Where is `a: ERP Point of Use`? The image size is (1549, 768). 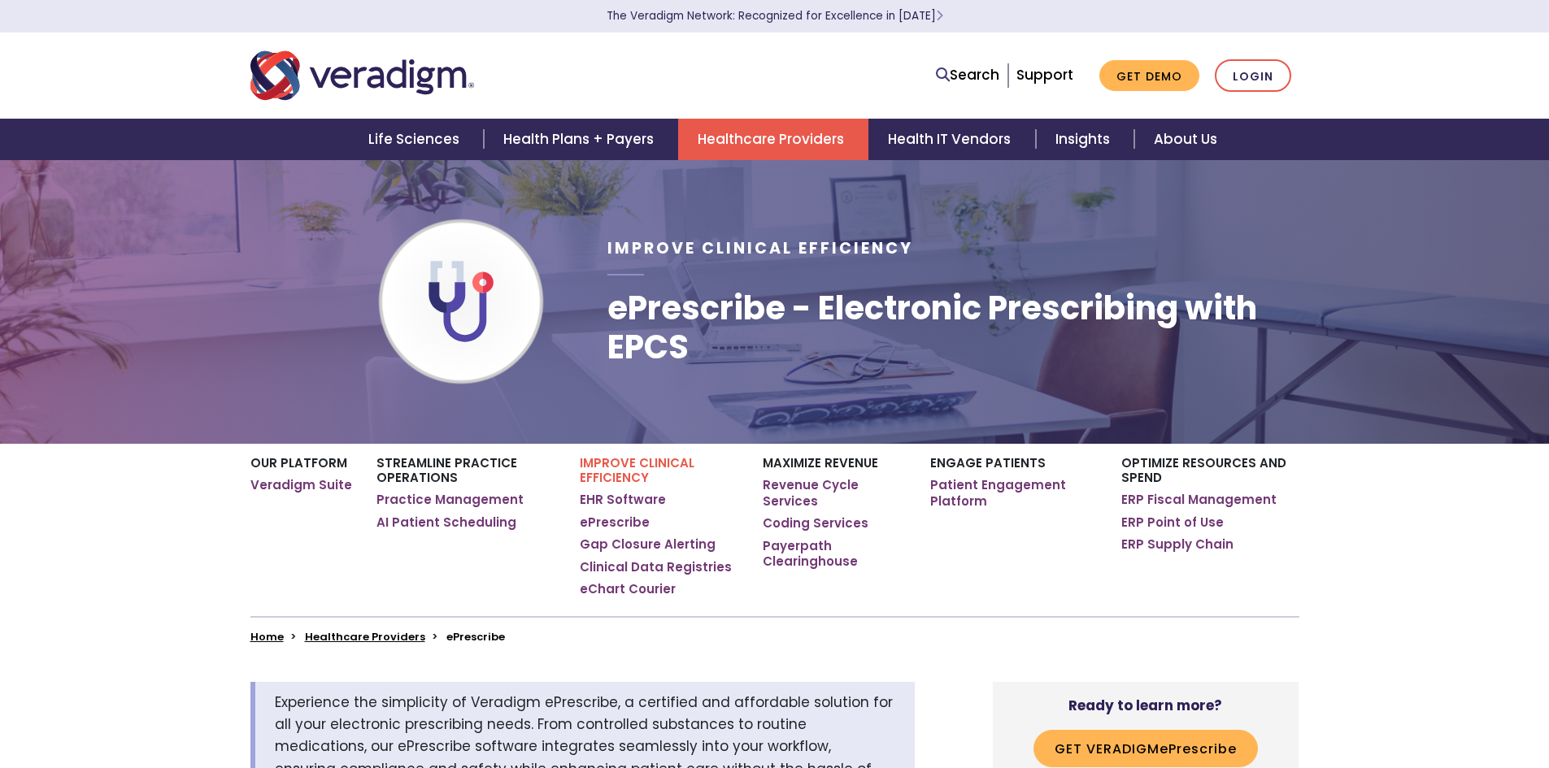 a: ERP Point of Use is located at coordinates (1172, 523).